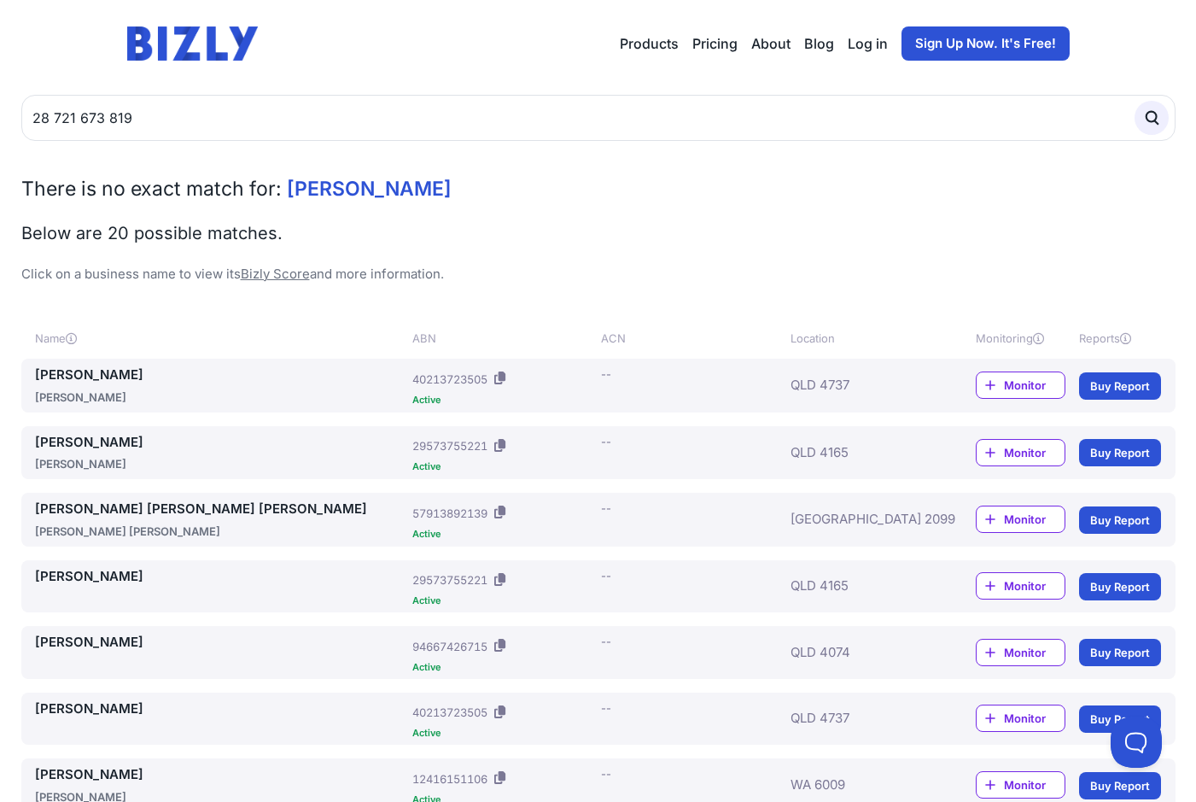 Image resolution: width=1196 pixels, height=802 pixels. What do you see at coordinates (715, 44) in the screenshot?
I see `a: Pricing` at bounding box center [715, 44].